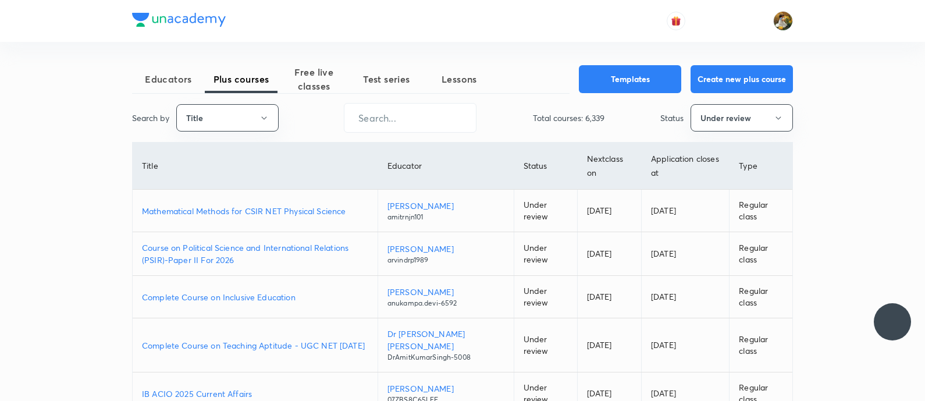 Image resolution: width=925 pixels, height=401 pixels. What do you see at coordinates (255, 254) in the screenshot?
I see `p: Course on Political Science and International Relations (PSIR)-Paper II For 2026` at bounding box center [255, 254].